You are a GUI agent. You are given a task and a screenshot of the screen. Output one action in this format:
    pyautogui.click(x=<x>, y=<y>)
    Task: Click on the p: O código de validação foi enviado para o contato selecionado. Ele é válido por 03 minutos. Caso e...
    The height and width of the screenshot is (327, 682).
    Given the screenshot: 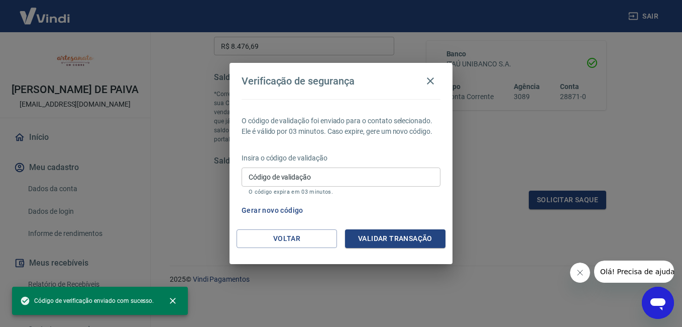 What is the action you would take?
    pyautogui.click(x=341, y=126)
    